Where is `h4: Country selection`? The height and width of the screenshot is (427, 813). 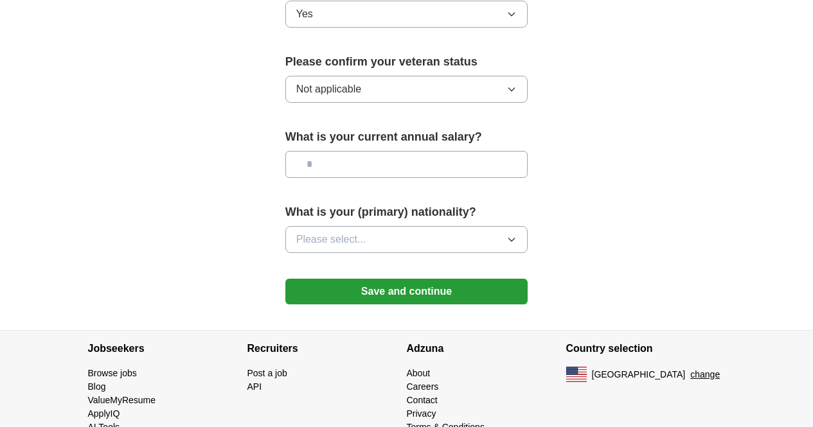 h4: Country selection is located at coordinates (646, 349).